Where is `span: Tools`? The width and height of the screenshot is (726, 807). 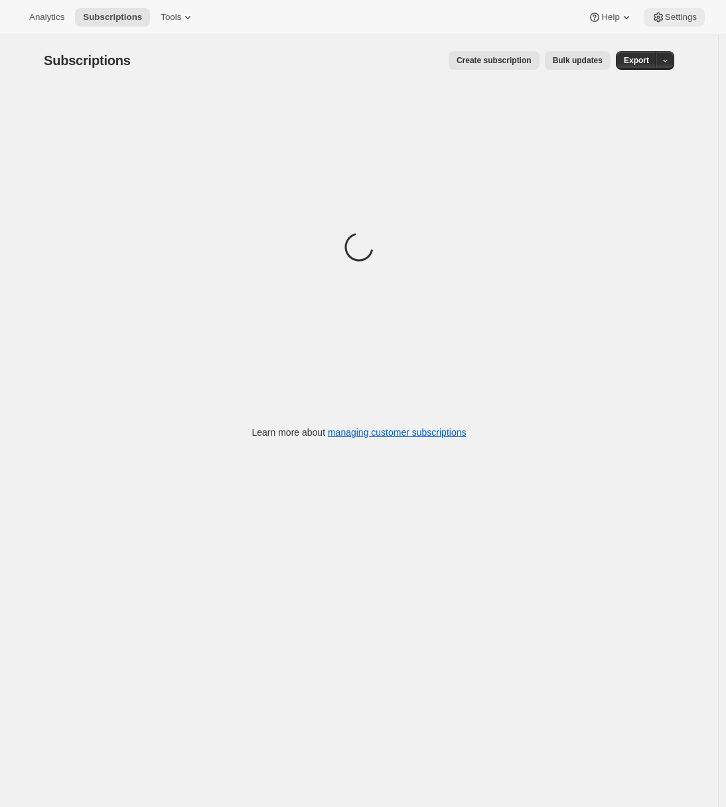 span: Tools is located at coordinates (171, 17).